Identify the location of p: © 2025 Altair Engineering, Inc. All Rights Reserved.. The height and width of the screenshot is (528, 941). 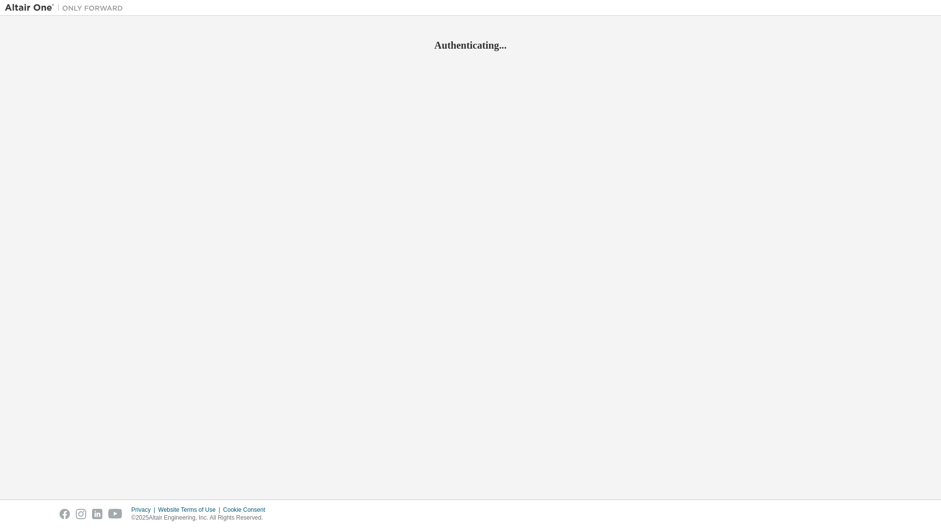
(201, 518).